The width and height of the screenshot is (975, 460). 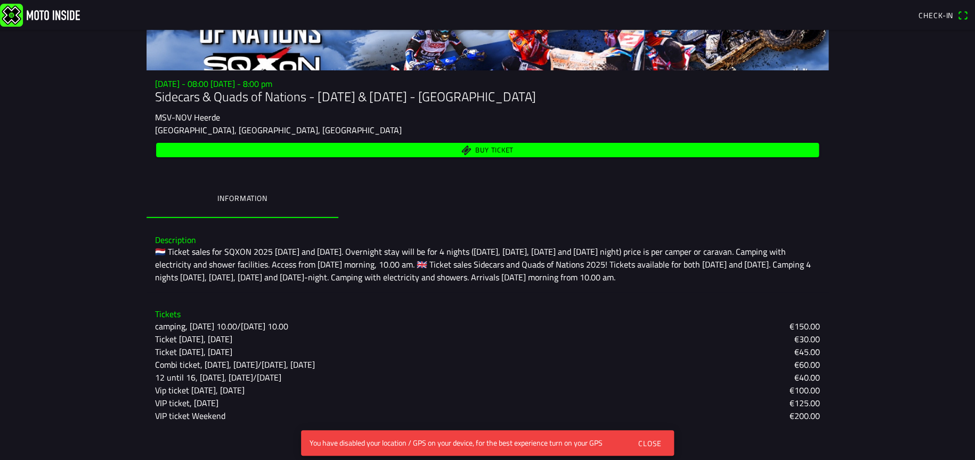 What do you see at coordinates (943, 15) in the screenshot?
I see `a: Check-inqr scanner` at bounding box center [943, 15].